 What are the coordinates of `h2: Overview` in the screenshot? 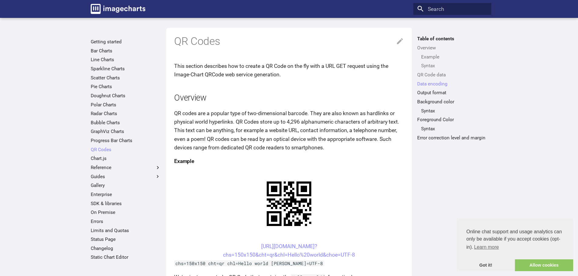 It's located at (289, 98).